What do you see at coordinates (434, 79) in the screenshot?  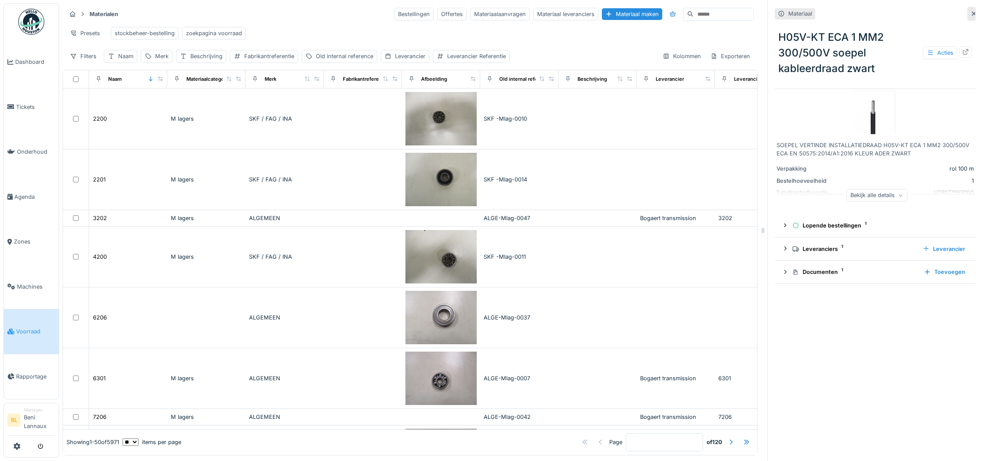 I see `div: Afbeelding` at bounding box center [434, 79].